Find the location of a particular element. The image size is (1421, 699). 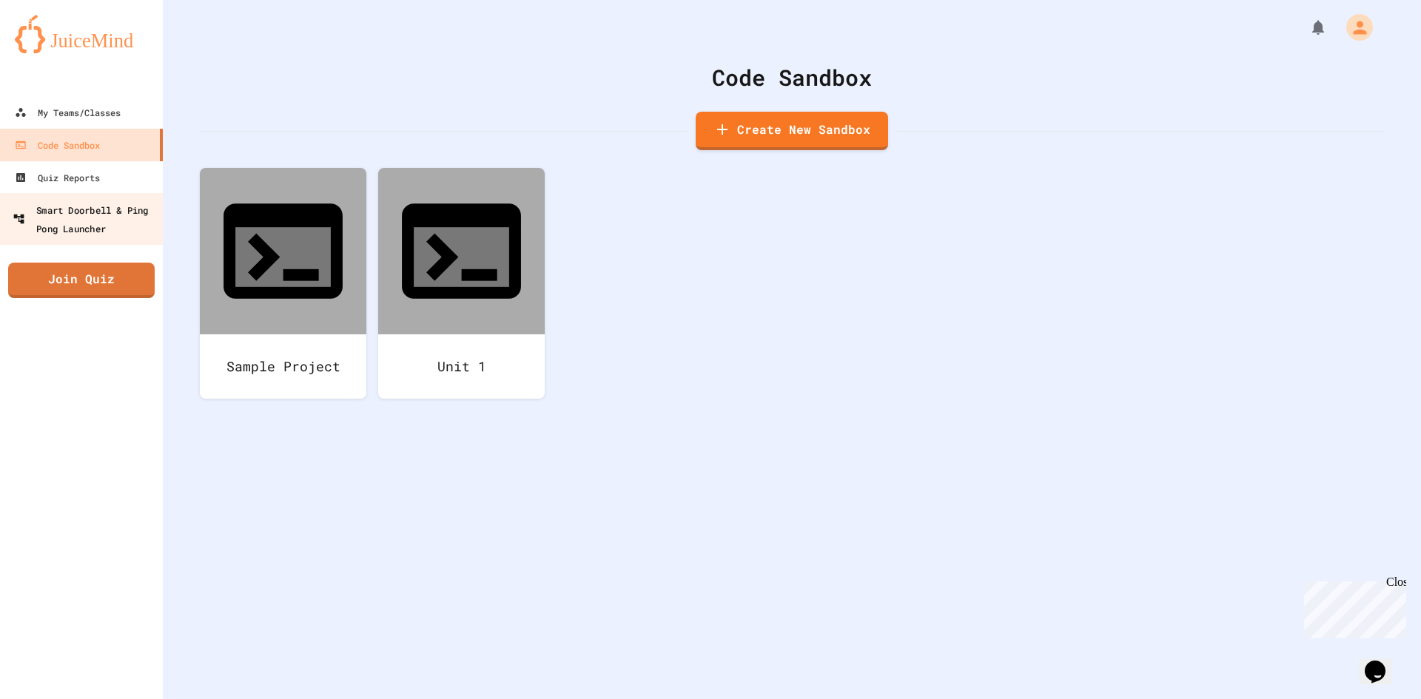

div: Chat with us now!Close is located at coordinates (54, 50).